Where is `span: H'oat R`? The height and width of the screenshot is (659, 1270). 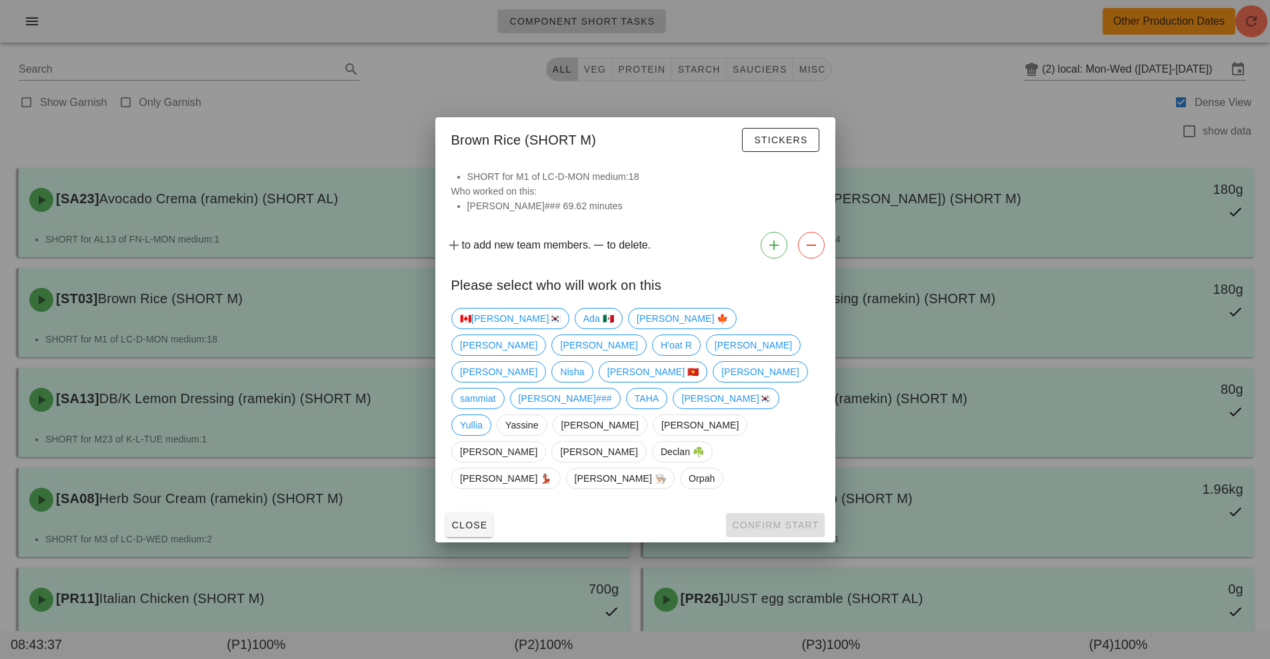
span: H'oat R is located at coordinates (675, 345).